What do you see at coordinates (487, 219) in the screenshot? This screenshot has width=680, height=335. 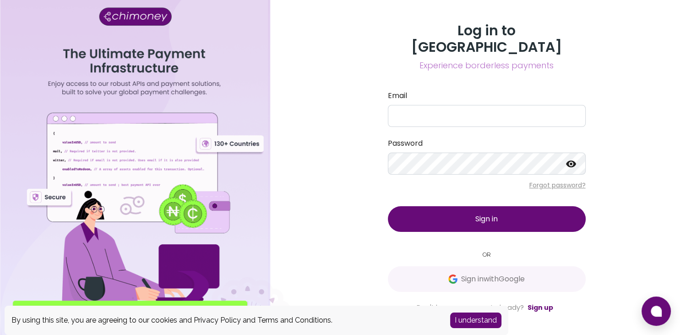 I see `button: Sign in` at bounding box center [487, 219].